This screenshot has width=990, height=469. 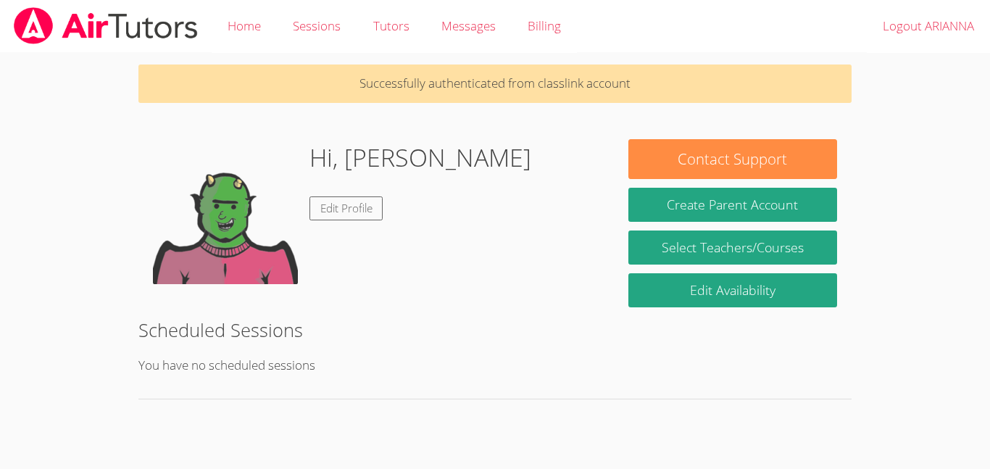 What do you see at coordinates (225, 212) in the screenshot?
I see `img: default.png` at bounding box center [225, 212].